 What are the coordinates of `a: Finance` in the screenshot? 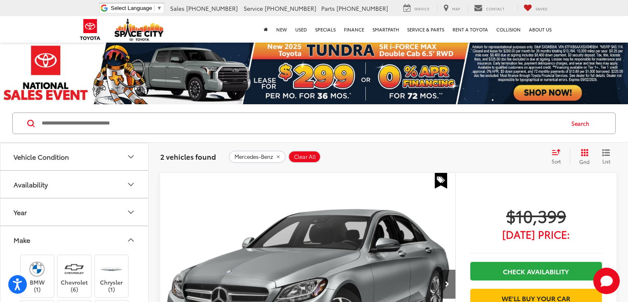 It's located at (354, 29).